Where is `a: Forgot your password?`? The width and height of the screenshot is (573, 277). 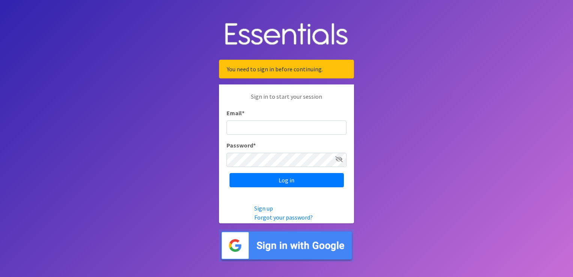
a: Forgot your password? is located at coordinates (283, 217).